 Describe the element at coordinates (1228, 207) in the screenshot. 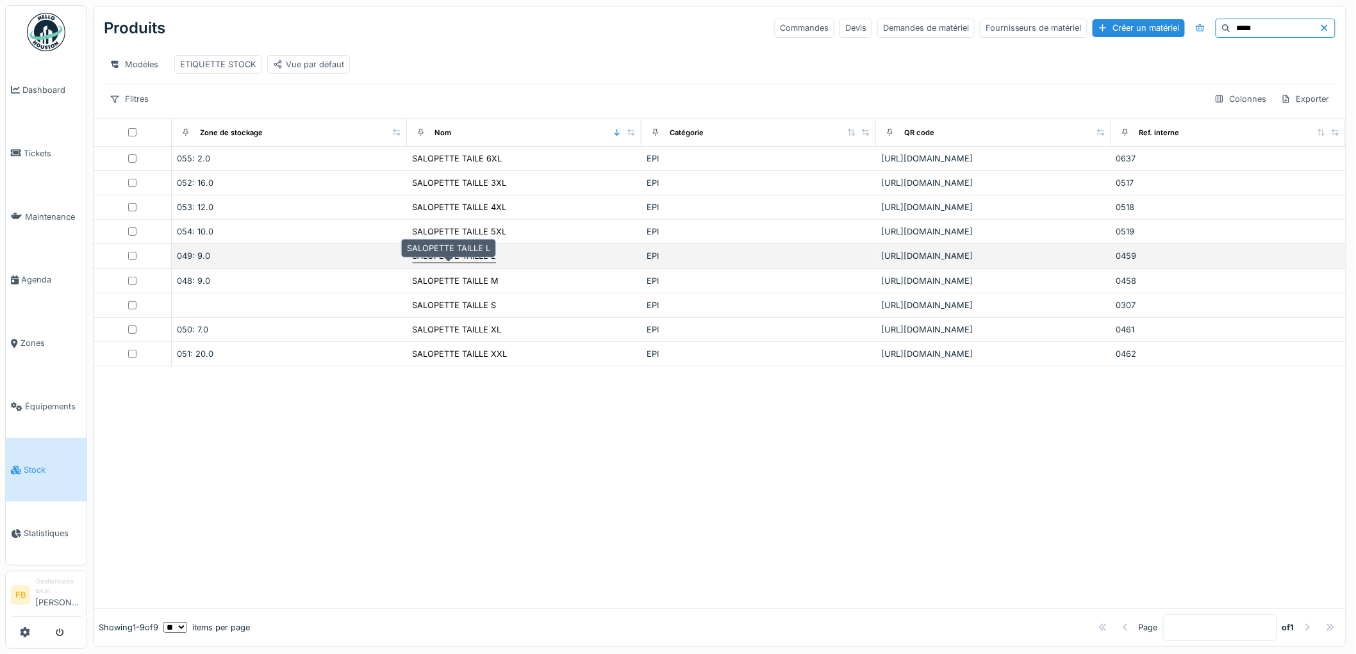

I see `div: 0518` at that location.